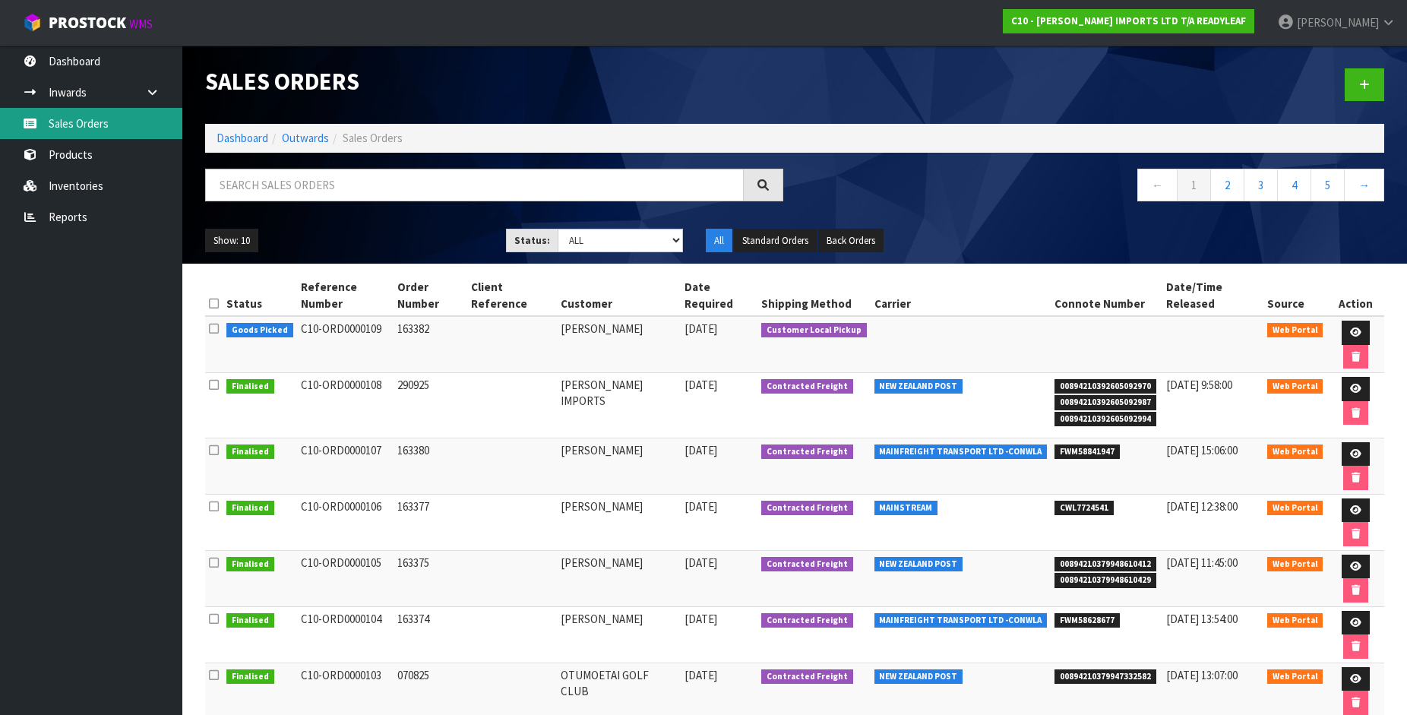  I want to click on td: 163374, so click(430, 634).